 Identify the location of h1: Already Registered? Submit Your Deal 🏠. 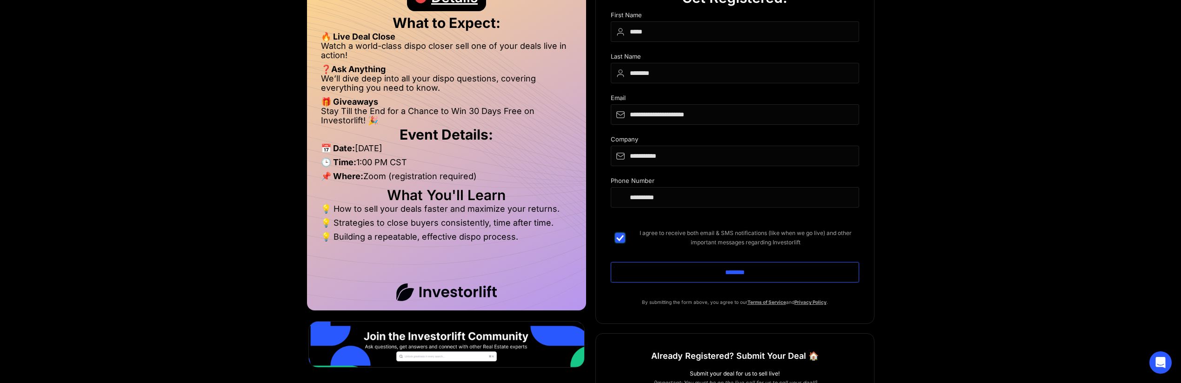
(735, 356).